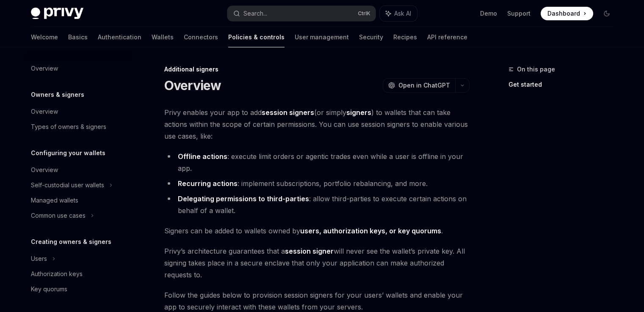  What do you see at coordinates (57, 14) in the screenshot?
I see `img: dark logo` at bounding box center [57, 14].